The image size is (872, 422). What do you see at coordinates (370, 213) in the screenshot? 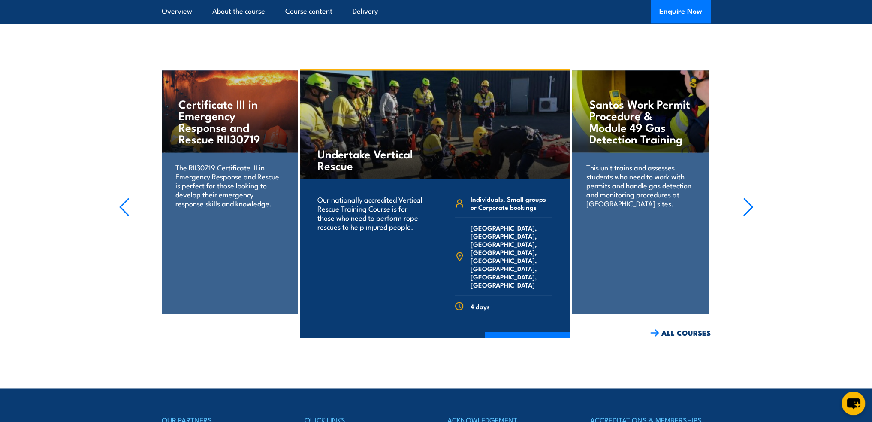
I see `p: Our nationally accredited Vertical Rescue Training Course is for those who need to perform rope r...` at bounding box center [370, 213].